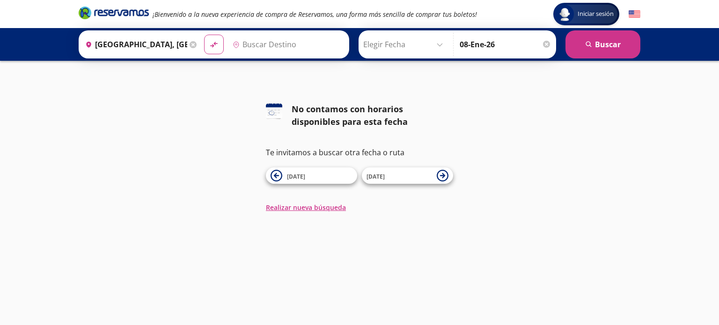 The height and width of the screenshot is (325, 719). Describe the element at coordinates (286, 44) in the screenshot. I see `input: Buscar Destino` at that location.